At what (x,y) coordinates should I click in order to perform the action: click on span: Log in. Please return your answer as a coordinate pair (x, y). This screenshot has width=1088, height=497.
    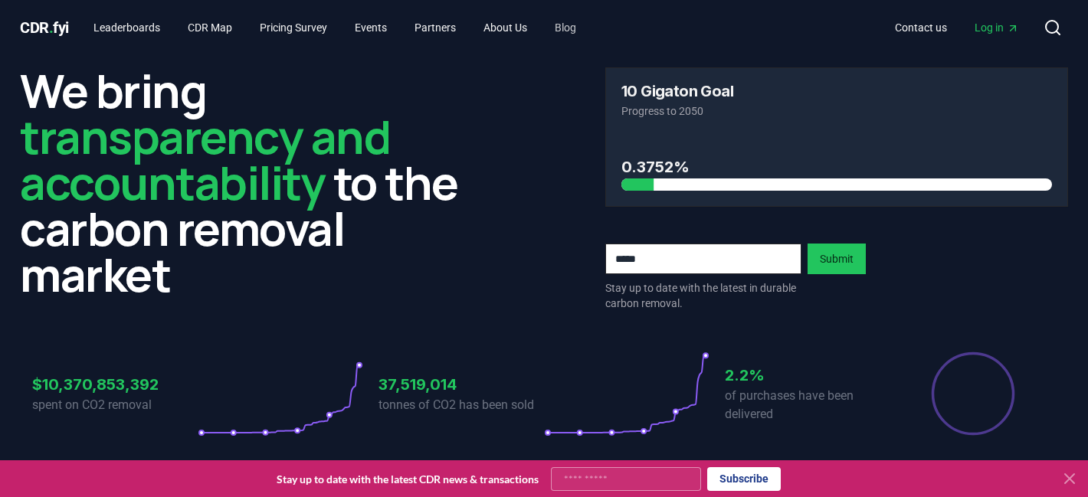
    Looking at the image, I should click on (997, 28).